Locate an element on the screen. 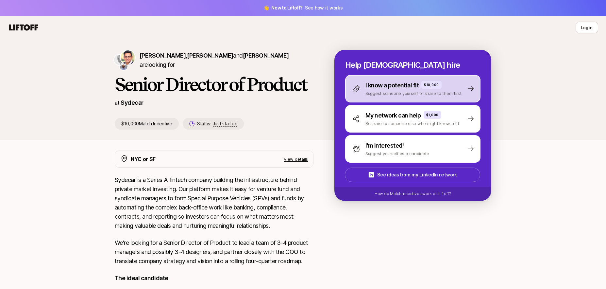 The image size is (606, 289). button: Log in is located at coordinates (587, 27).